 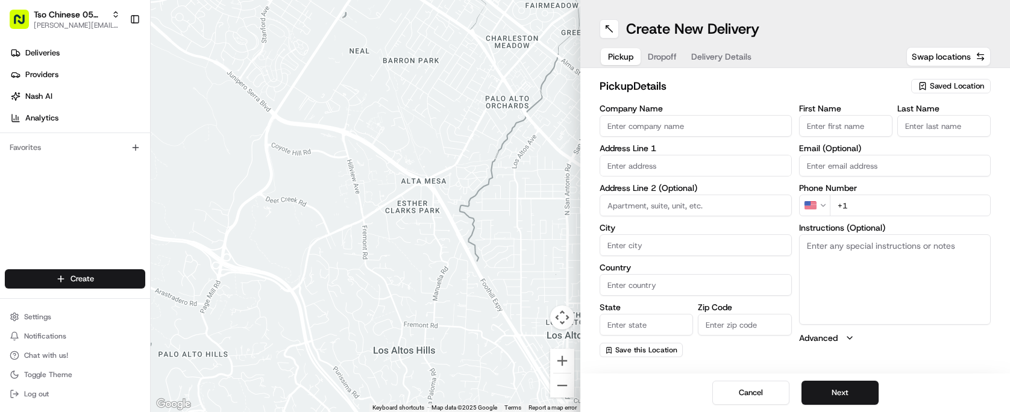 I want to click on span: Toggle Theme, so click(x=48, y=375).